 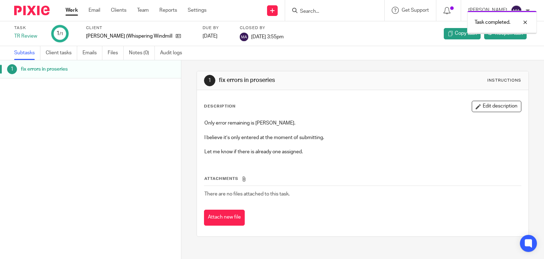 What do you see at coordinates (94, 10) in the screenshot?
I see `a: Email` at bounding box center [94, 10].